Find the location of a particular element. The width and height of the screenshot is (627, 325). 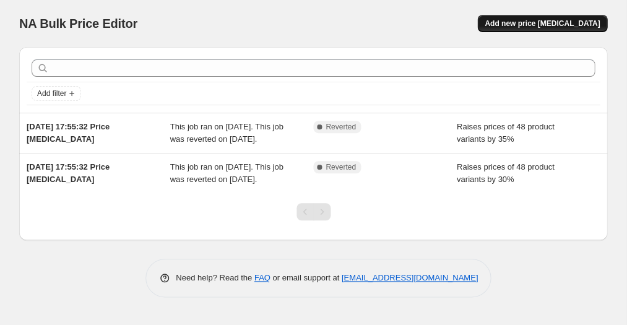

span: NA Bulk Price Editor is located at coordinates (78, 24).